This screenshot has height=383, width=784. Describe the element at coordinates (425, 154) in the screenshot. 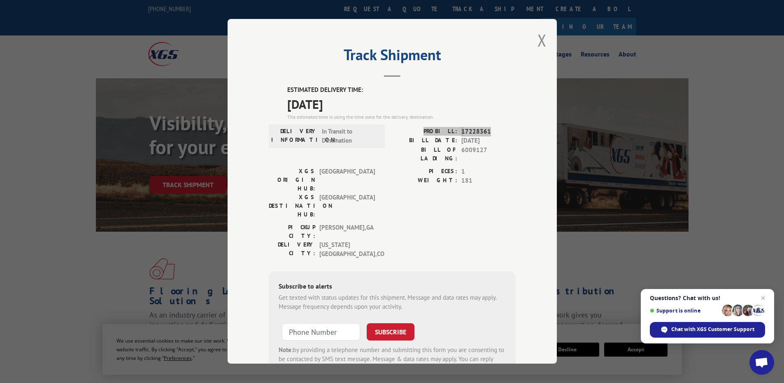

I see `label: BILL OF LADING:` at that location.